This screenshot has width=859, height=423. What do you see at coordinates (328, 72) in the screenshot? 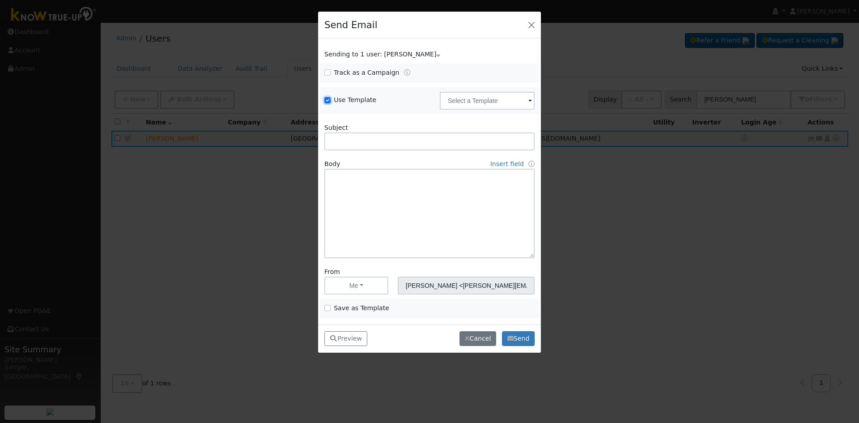
I see `input: Track as a Campaign` at bounding box center [328, 72].